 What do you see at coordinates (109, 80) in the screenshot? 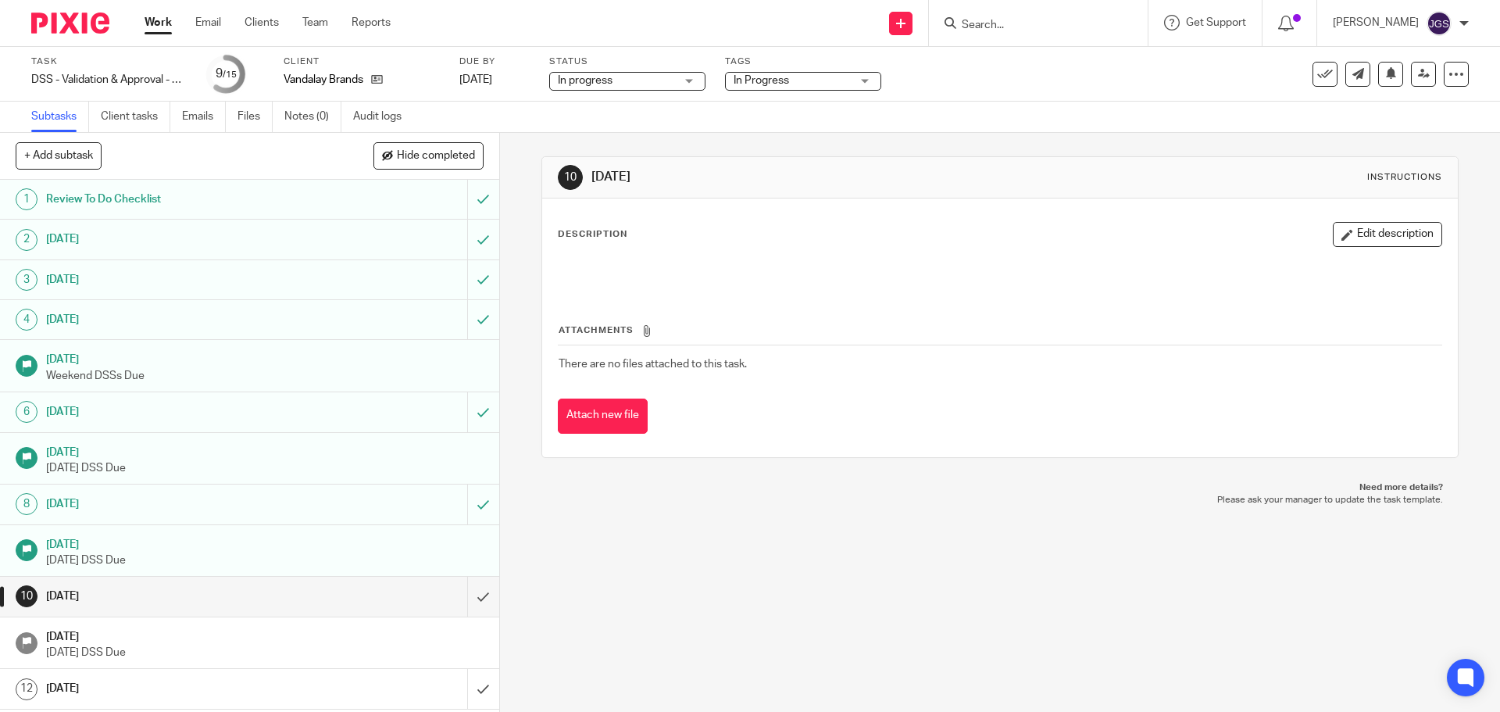
I see `div: DSS - Validation &amp; Approval - week 38` at bounding box center [109, 80].